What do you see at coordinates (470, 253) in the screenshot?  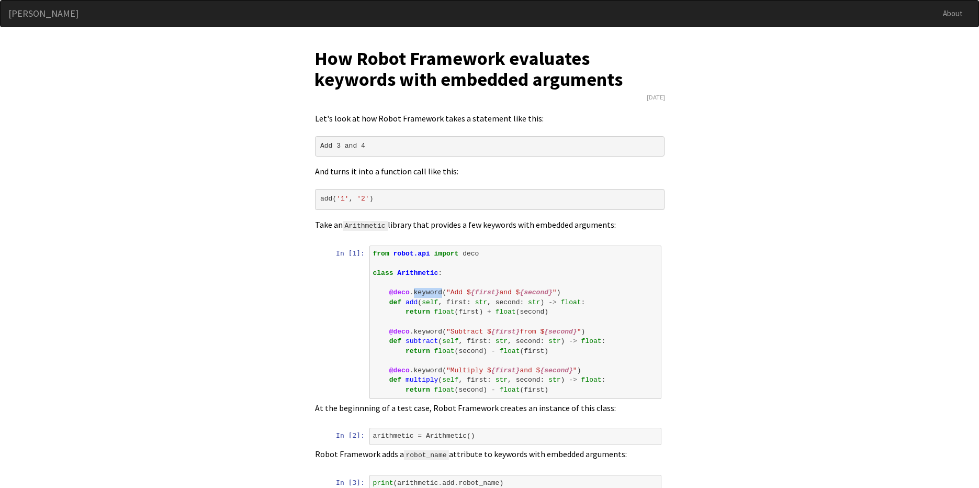 I see `span: deco` at bounding box center [470, 253].